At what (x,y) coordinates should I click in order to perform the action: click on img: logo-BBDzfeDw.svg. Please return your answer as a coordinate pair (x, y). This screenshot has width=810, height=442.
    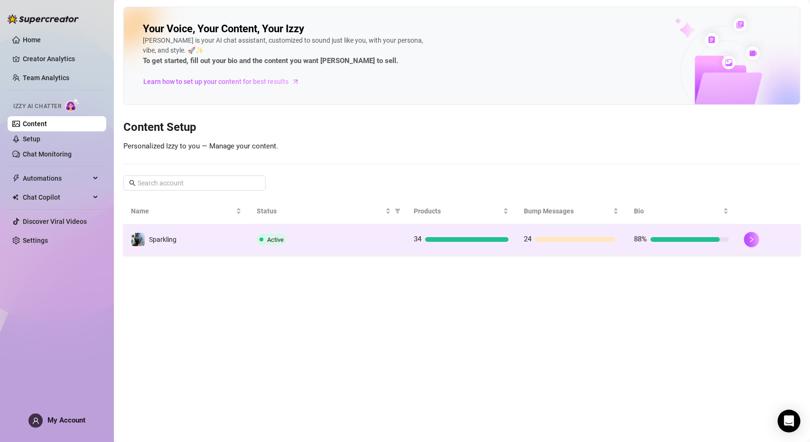
    Looking at the image, I should click on (43, 19).